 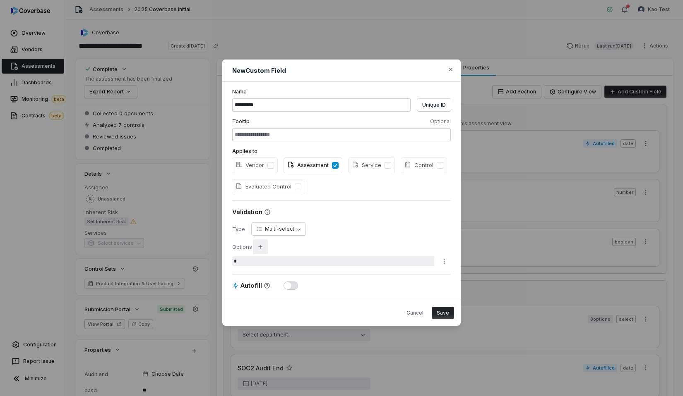 What do you see at coordinates (308, 166) in the screenshot?
I see `span: Assessment` at bounding box center [308, 166].